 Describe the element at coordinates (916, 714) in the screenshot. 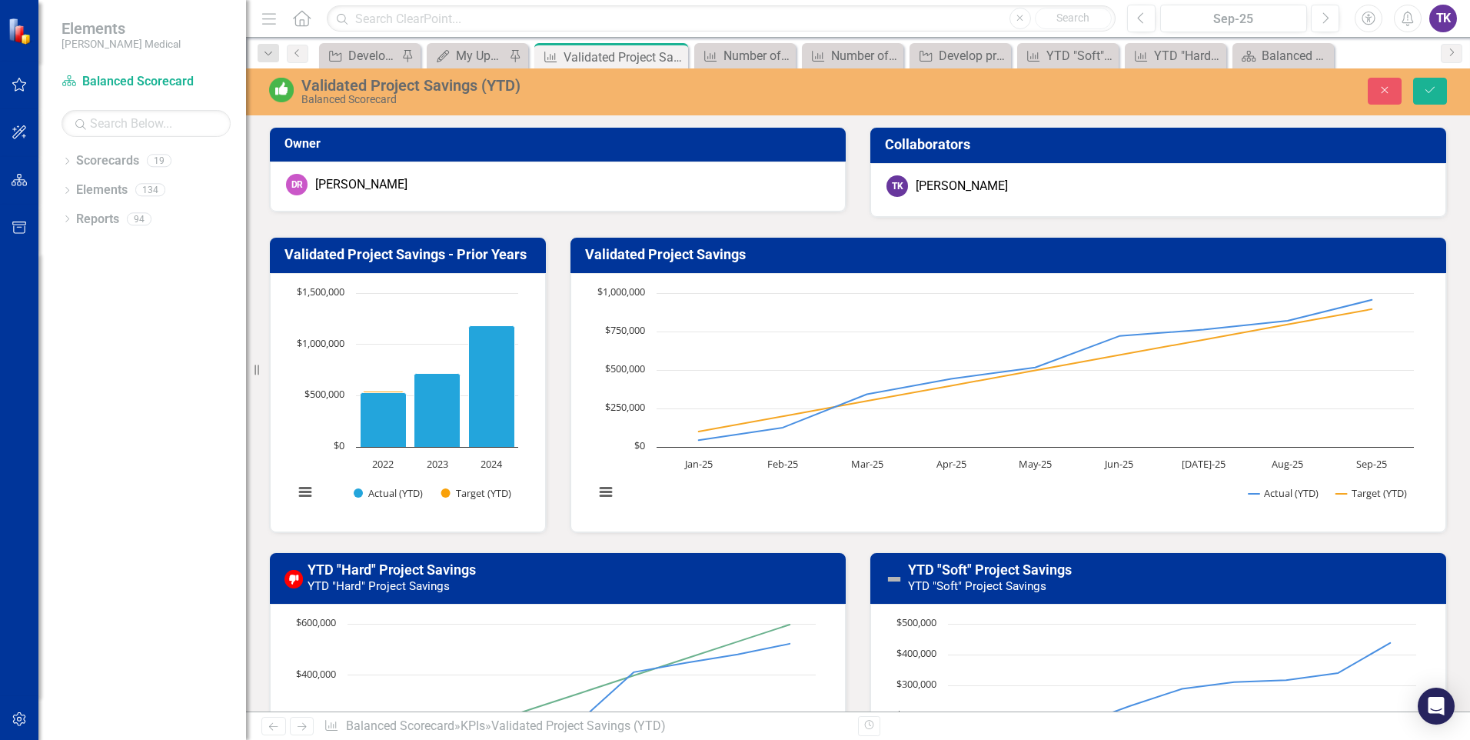

I see `text: $200,000` at that location.